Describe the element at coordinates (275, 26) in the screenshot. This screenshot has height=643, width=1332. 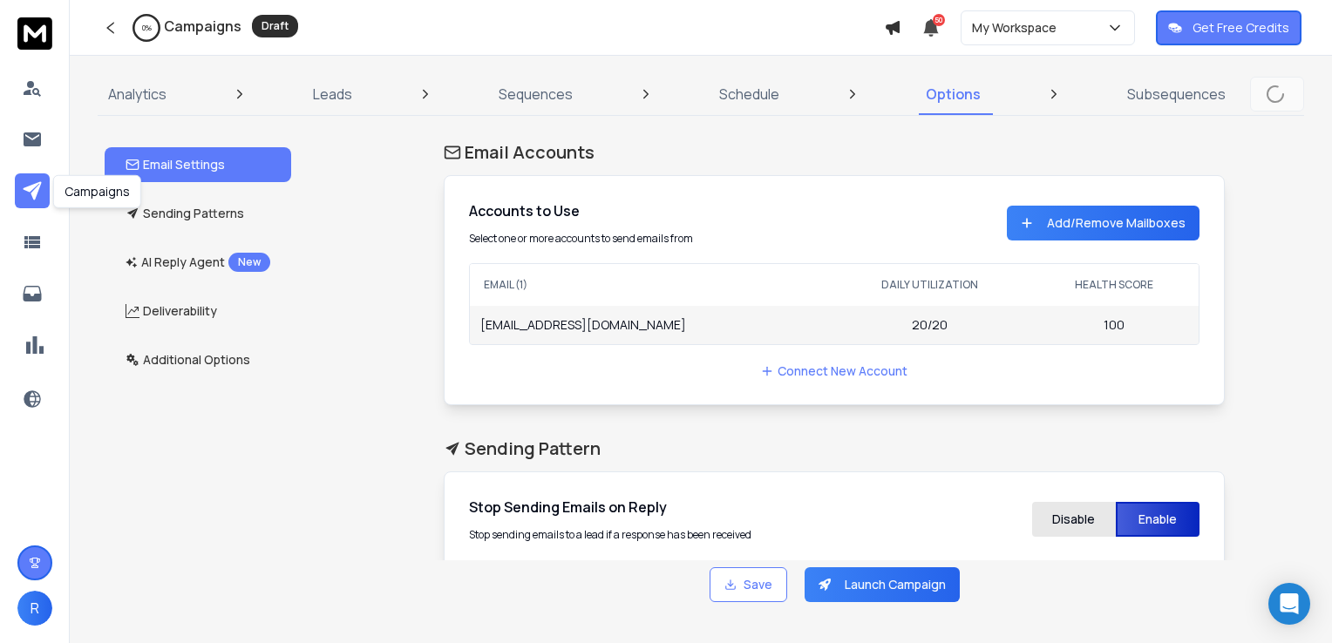
I see `div: Draft` at that location.